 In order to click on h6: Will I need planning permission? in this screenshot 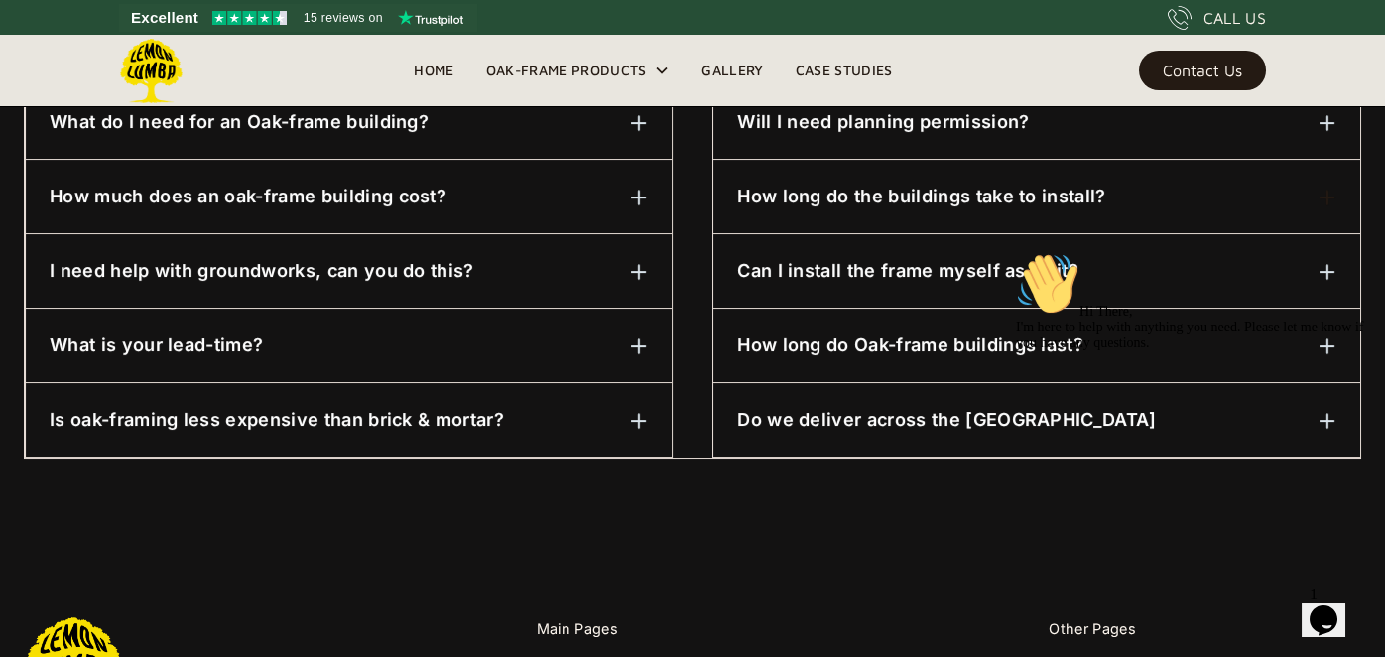, I will do `click(883, 122)`.